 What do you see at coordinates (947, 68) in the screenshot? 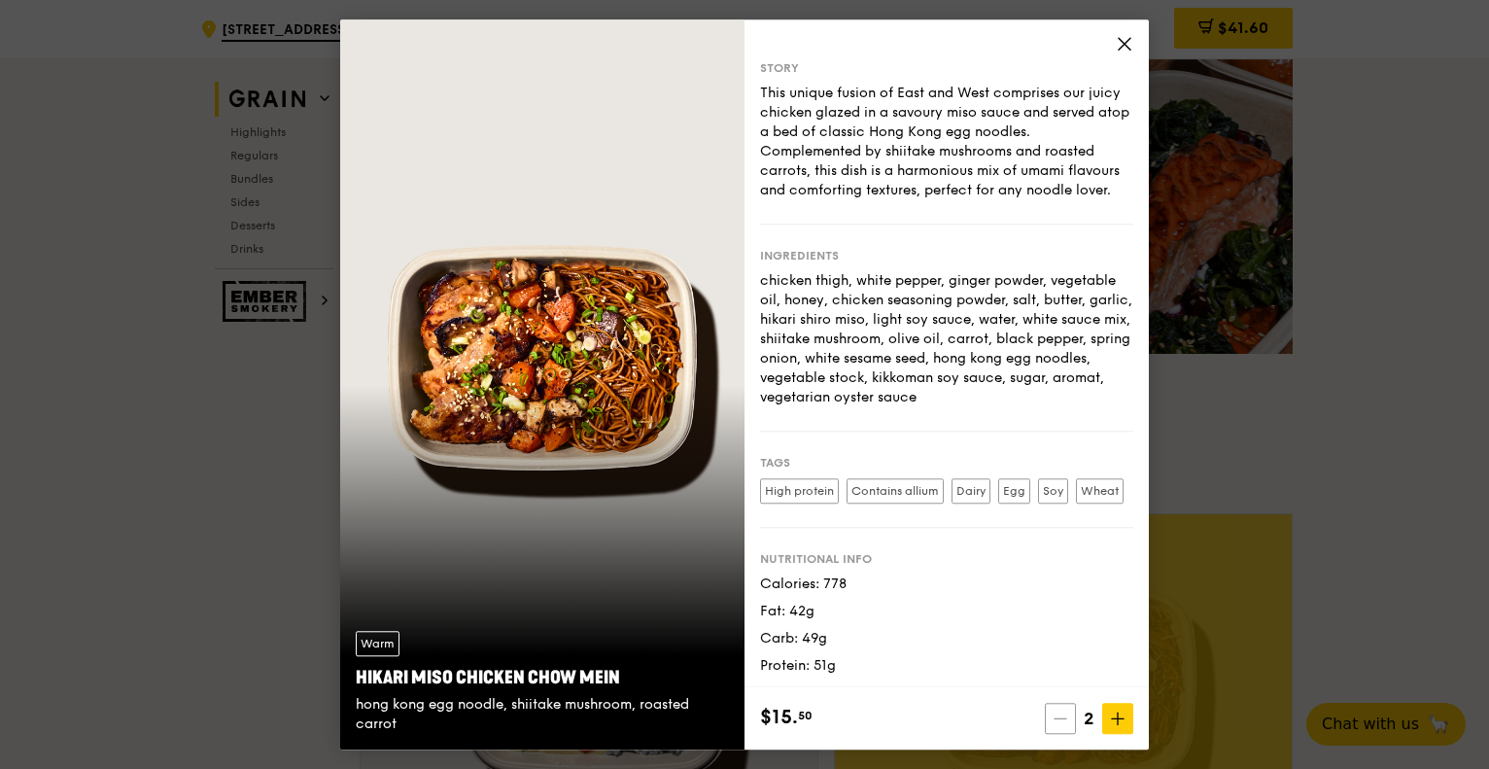
I see `div: Story` at bounding box center [947, 68].